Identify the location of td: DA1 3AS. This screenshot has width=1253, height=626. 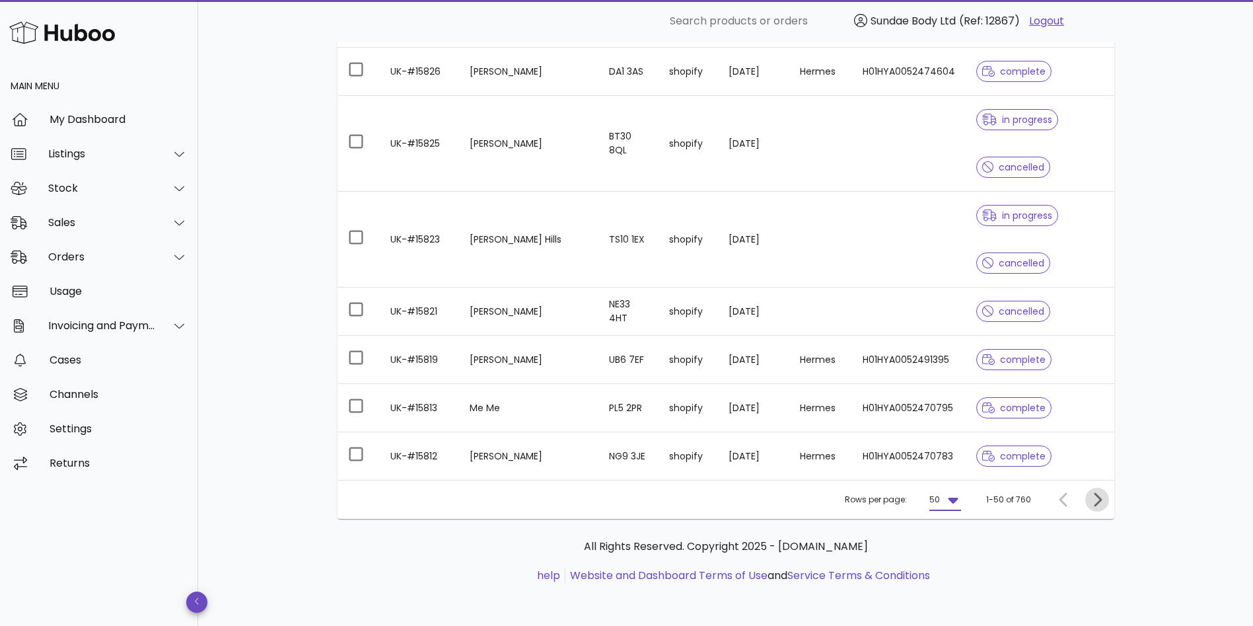
(628, 71).